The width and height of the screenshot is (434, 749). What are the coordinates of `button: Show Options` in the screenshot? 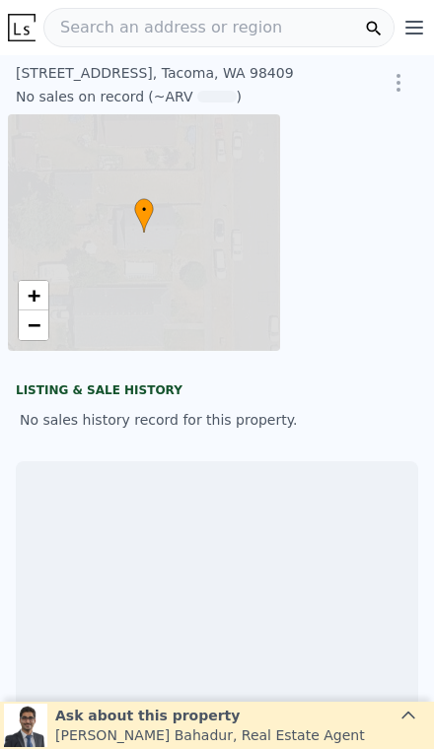 It's located at (398, 83).